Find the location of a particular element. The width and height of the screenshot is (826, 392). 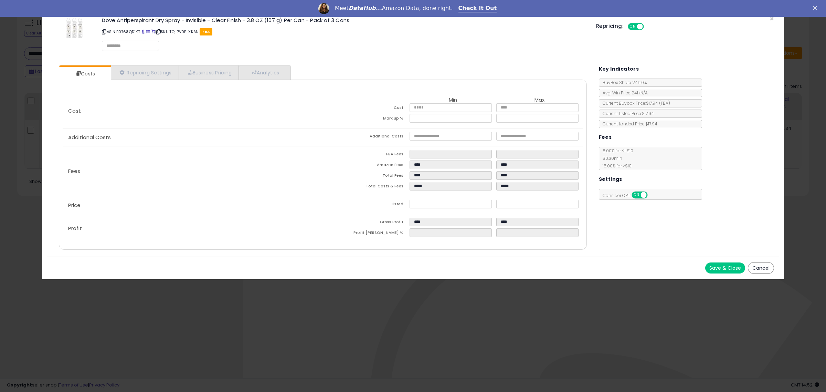

span: 8.00 % for <= $10 is located at coordinates (616, 158).